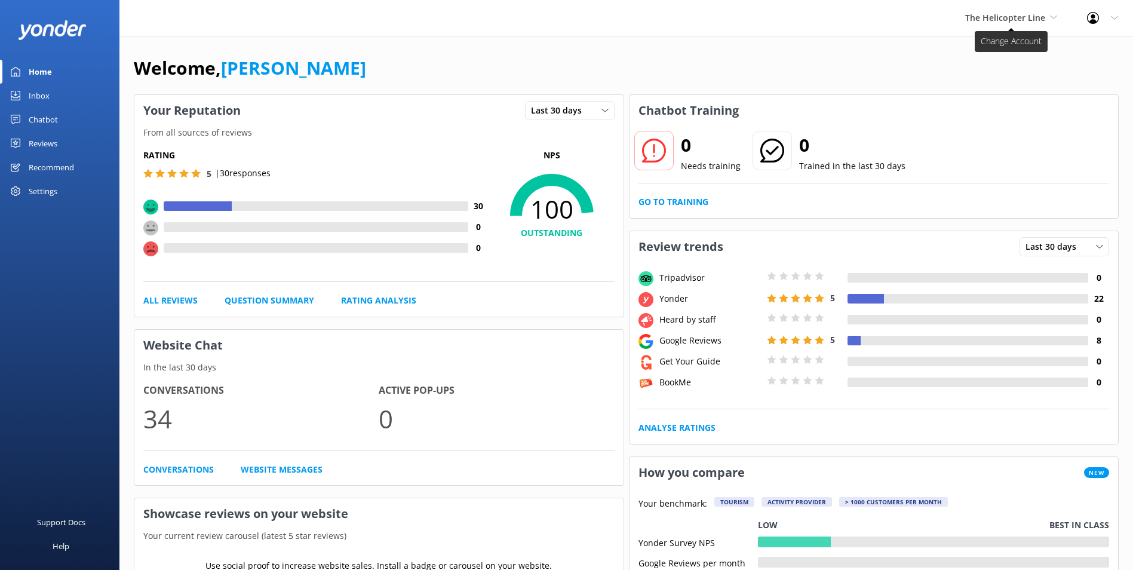  What do you see at coordinates (552, 233) in the screenshot?
I see `h4: OUTSTANDING` at bounding box center [552, 233].